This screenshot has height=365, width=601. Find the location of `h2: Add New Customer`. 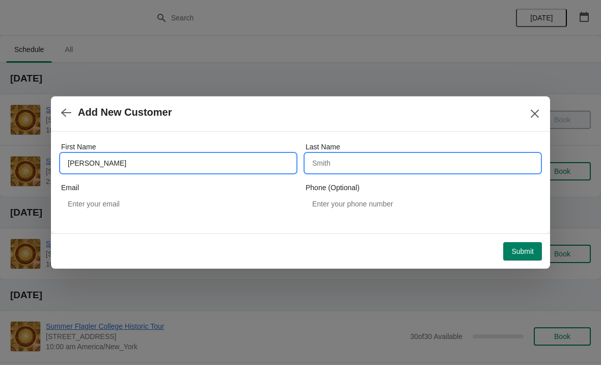

h2: Add New Customer is located at coordinates (125, 112).